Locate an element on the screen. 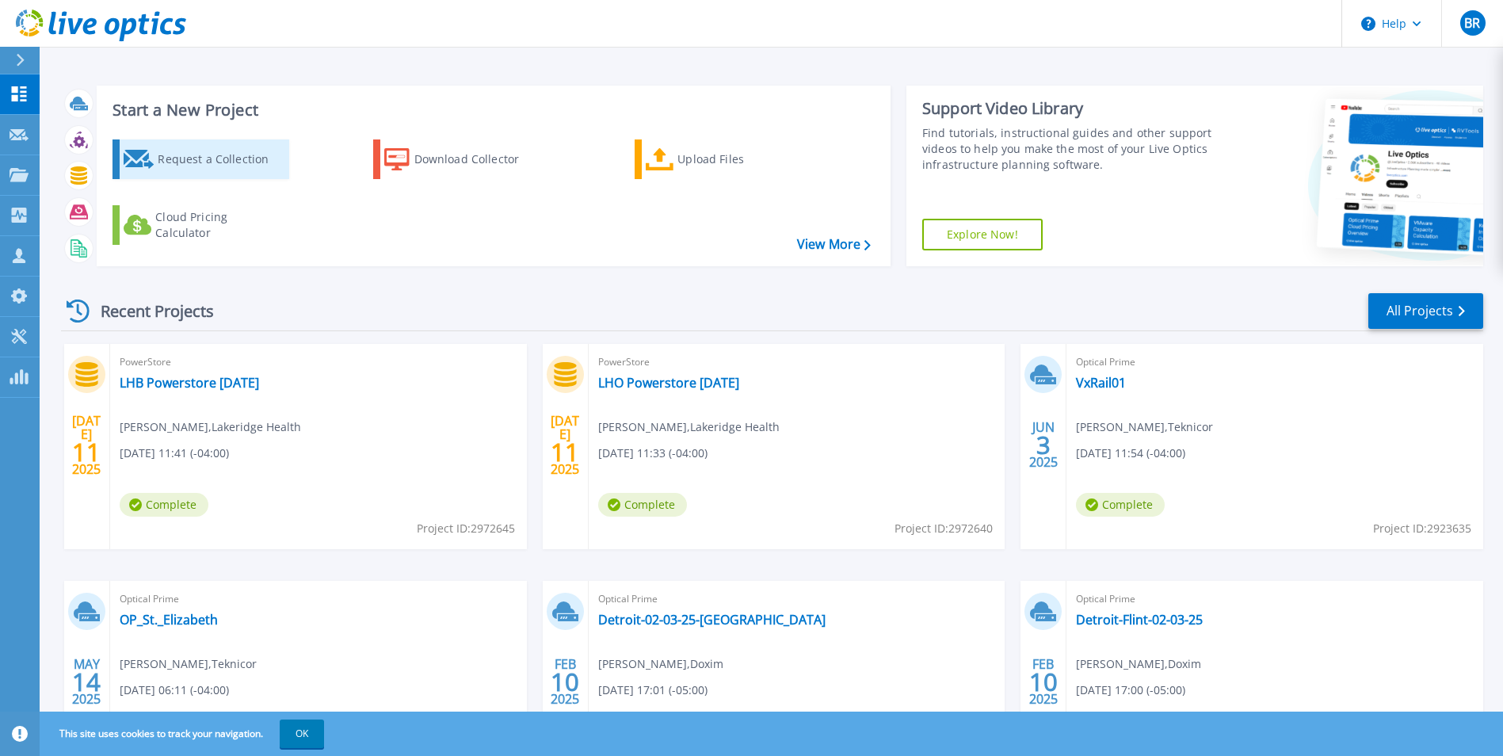 This screenshot has width=1503, height=756. a: View More is located at coordinates (833, 244).